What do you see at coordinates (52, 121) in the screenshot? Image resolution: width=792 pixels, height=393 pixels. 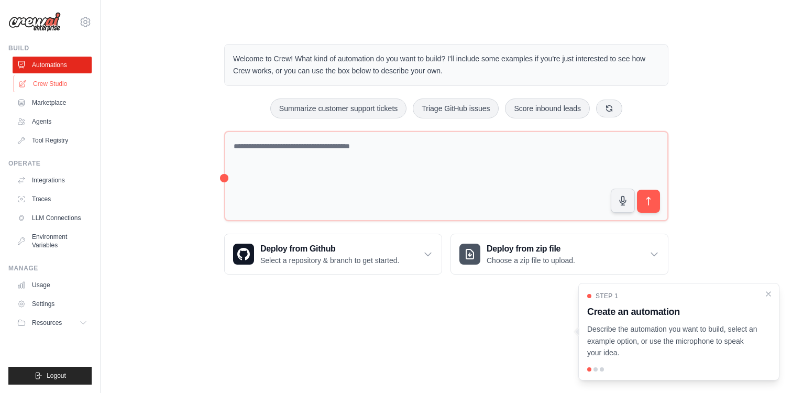 I see `a: Agents` at bounding box center [52, 121].